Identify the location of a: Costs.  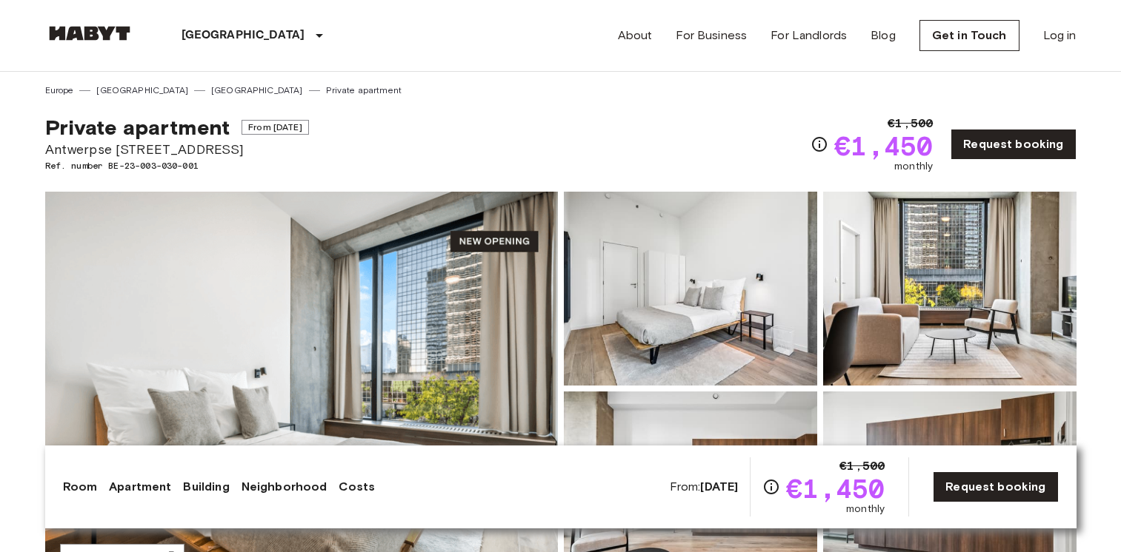
(356, 487).